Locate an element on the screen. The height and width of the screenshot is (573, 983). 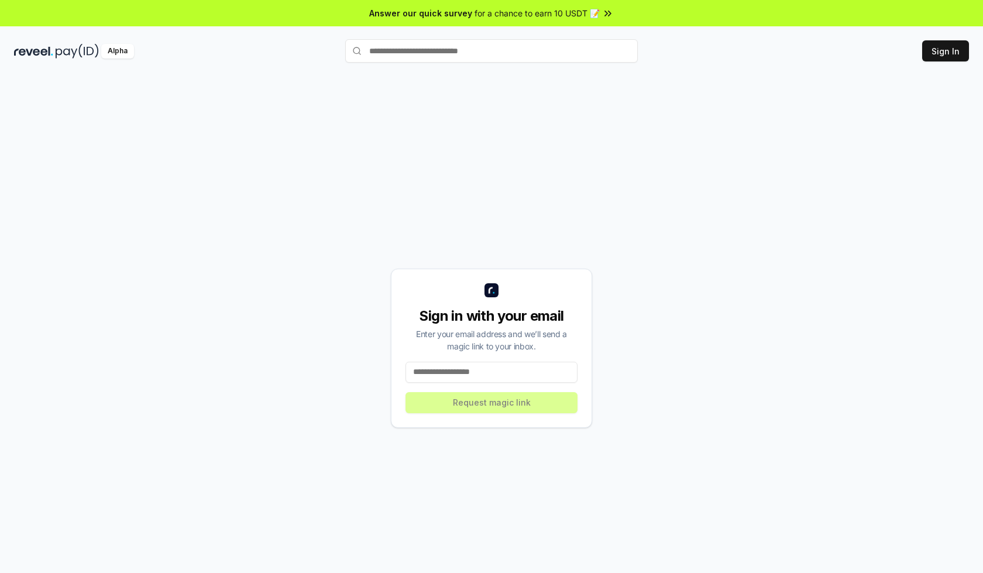
span: Answer our quick survey is located at coordinates (421, 13).